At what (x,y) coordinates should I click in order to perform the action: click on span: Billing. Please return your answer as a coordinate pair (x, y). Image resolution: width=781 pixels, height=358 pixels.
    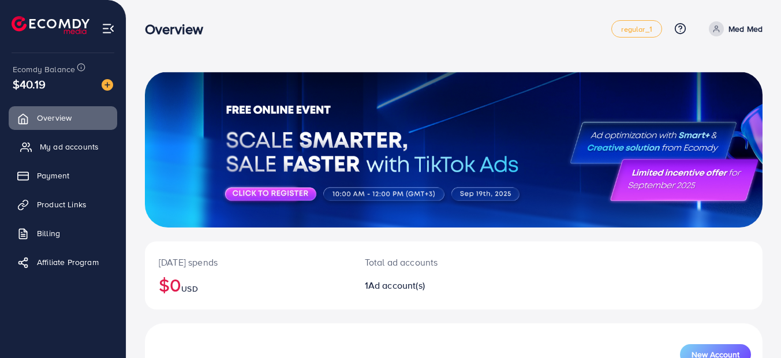
    Looking at the image, I should click on (48, 233).